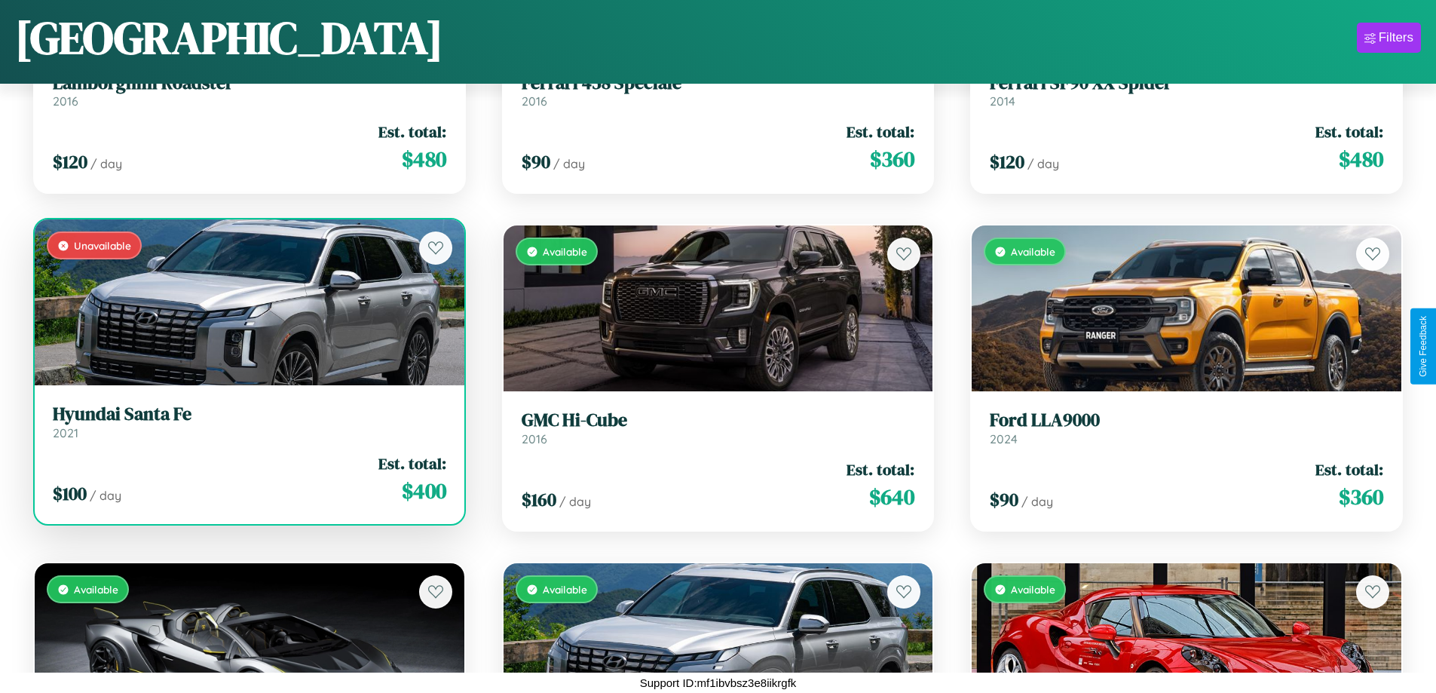 The width and height of the screenshot is (1436, 693). Describe the element at coordinates (718, 420) in the screenshot. I see `h3: GMC Hi-Cube` at that location.